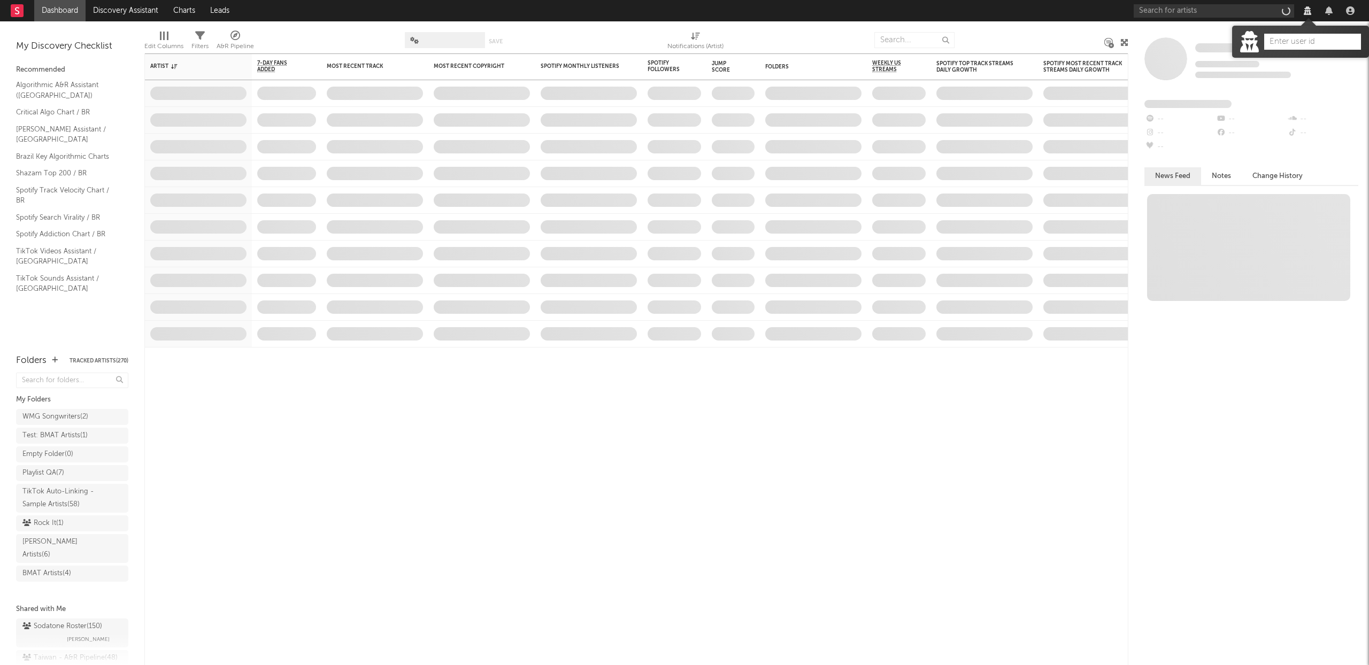  What do you see at coordinates (67, 218) in the screenshot?
I see `a: Spotify Search Virality / BR` at bounding box center [67, 218].